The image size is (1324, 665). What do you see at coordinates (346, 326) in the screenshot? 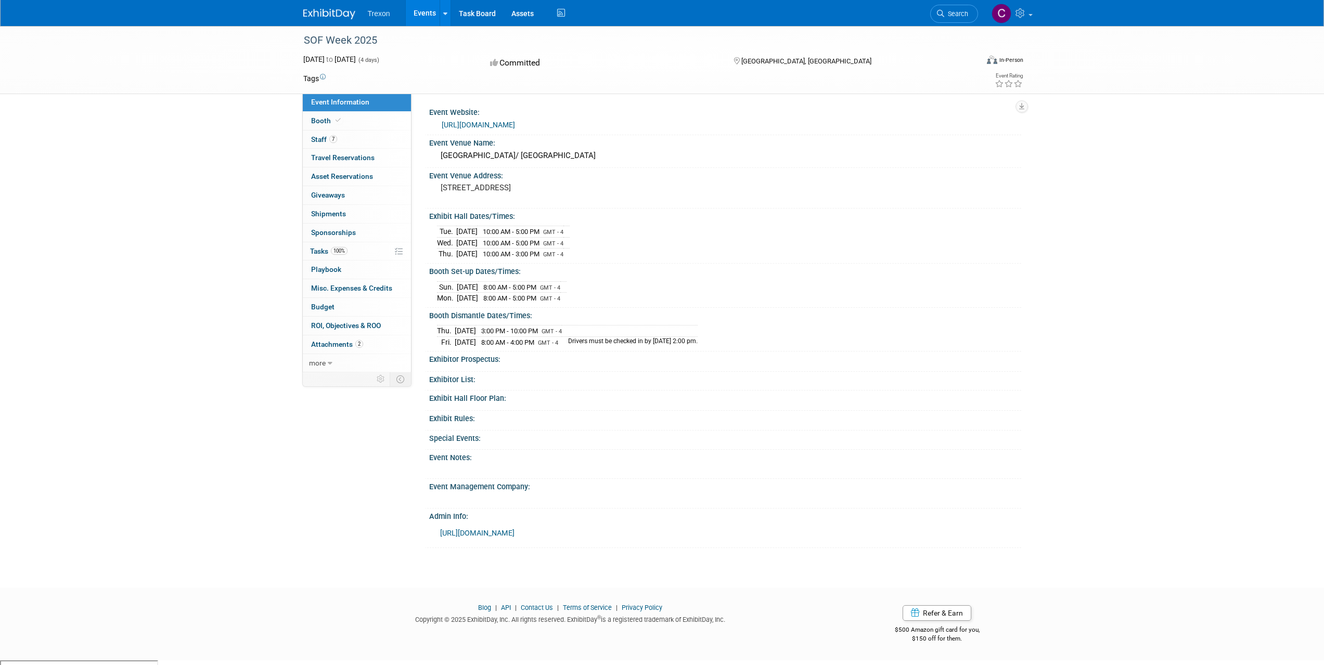
I see `span: ROI, Objectives & ROO` at bounding box center [346, 326].